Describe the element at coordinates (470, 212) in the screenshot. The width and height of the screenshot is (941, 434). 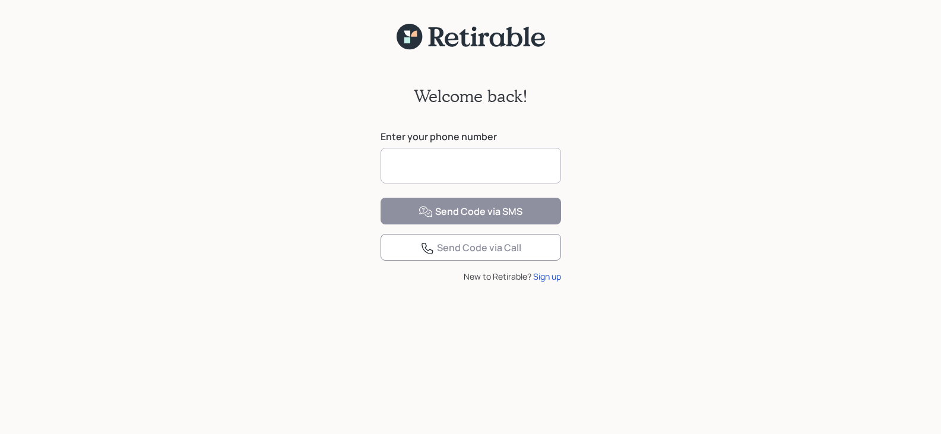
I see `div: Send Code via SMS` at that location.